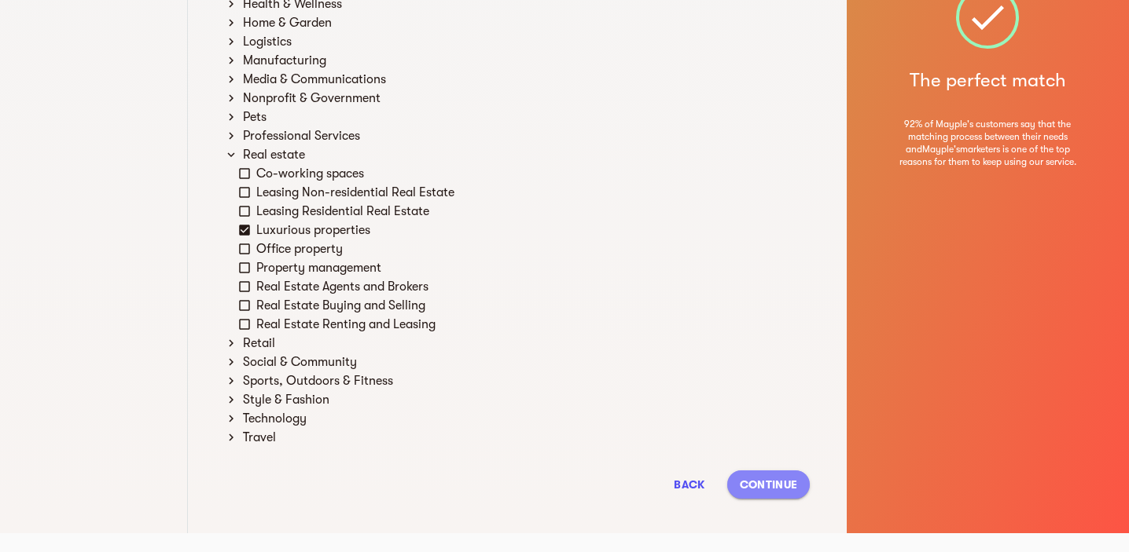 The image size is (1129, 552). Describe the element at coordinates (524, 79) in the screenshot. I see `div: Media & Communications` at that location.